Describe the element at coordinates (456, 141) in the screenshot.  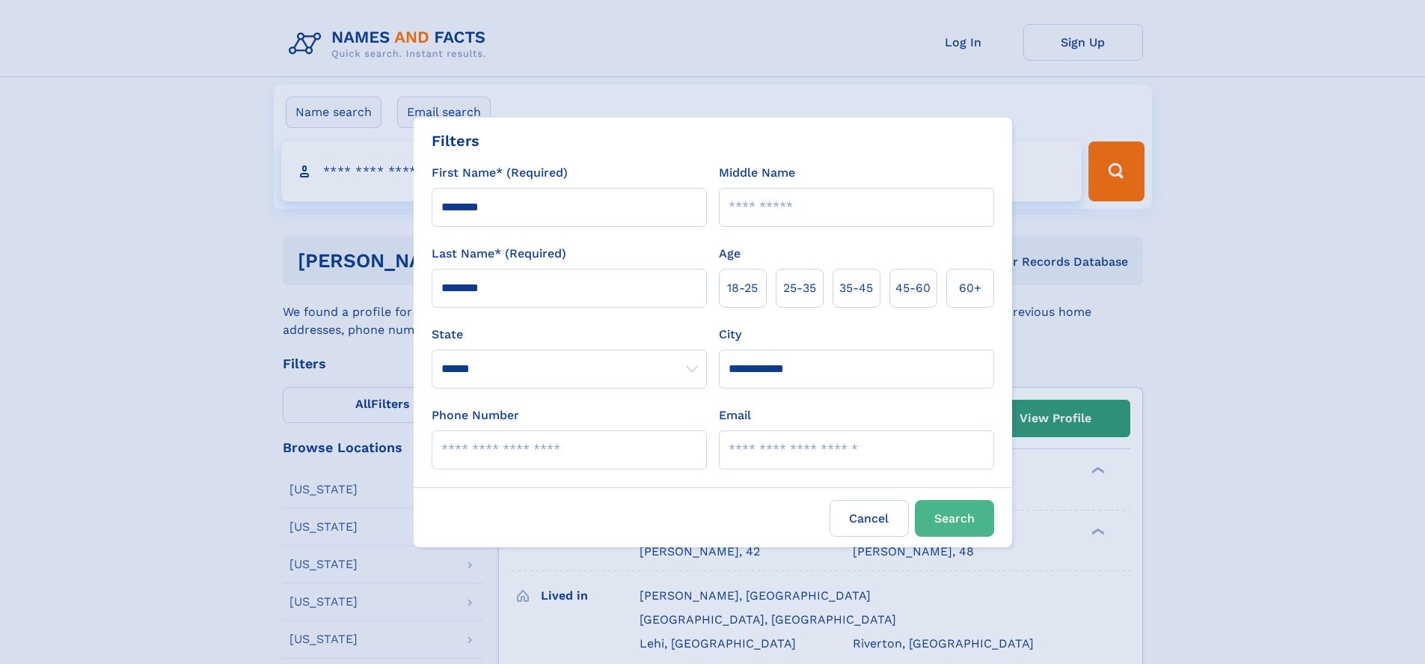
I see `div: Filters` at that location.